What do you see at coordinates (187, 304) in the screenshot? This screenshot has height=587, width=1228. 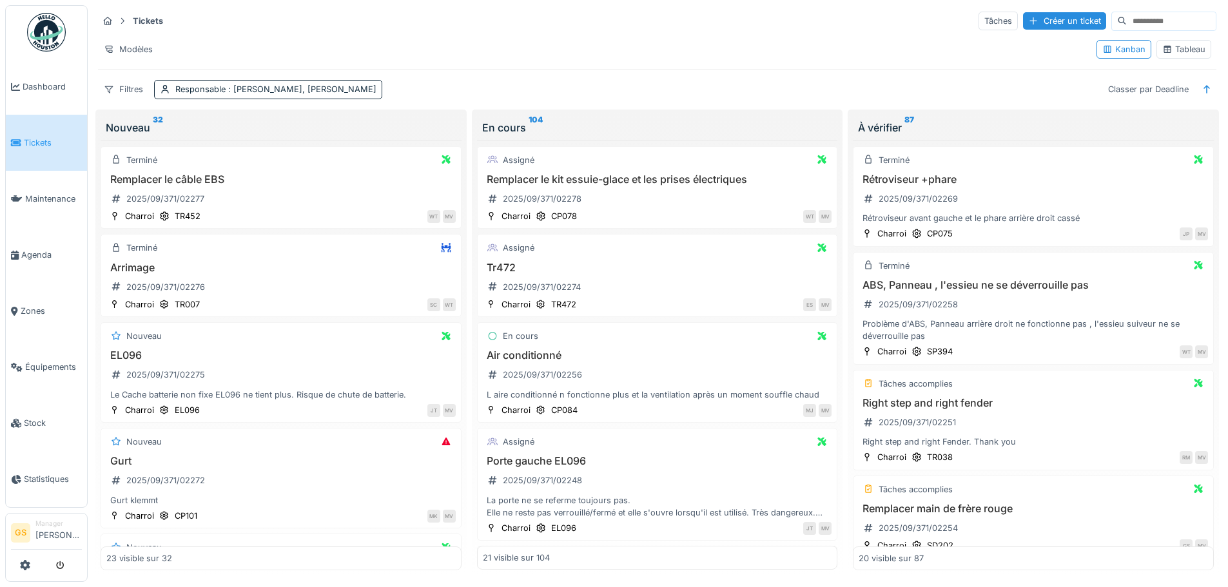 I see `div: TR007` at bounding box center [187, 304].